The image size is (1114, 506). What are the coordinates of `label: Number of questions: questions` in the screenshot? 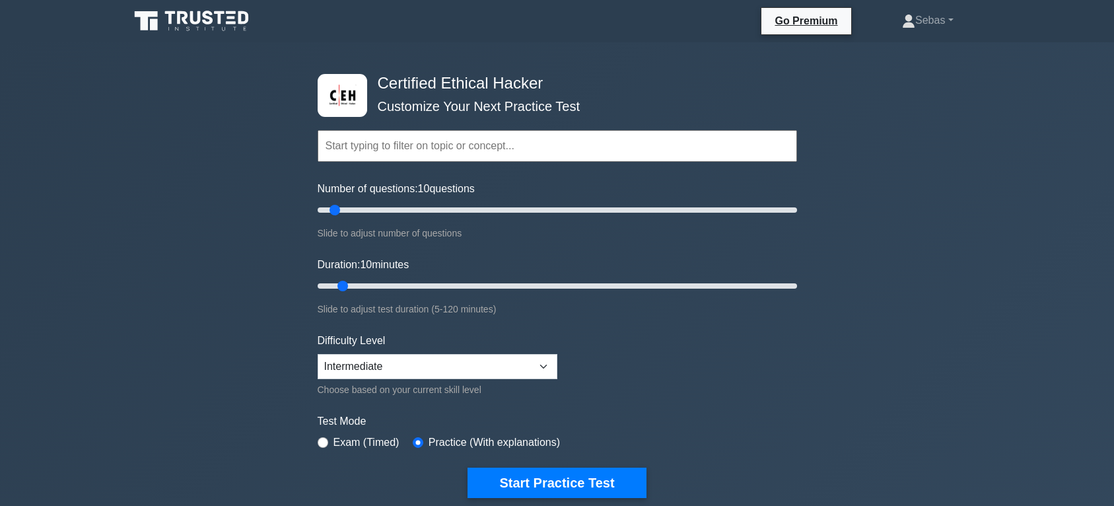 It's located at (396, 189).